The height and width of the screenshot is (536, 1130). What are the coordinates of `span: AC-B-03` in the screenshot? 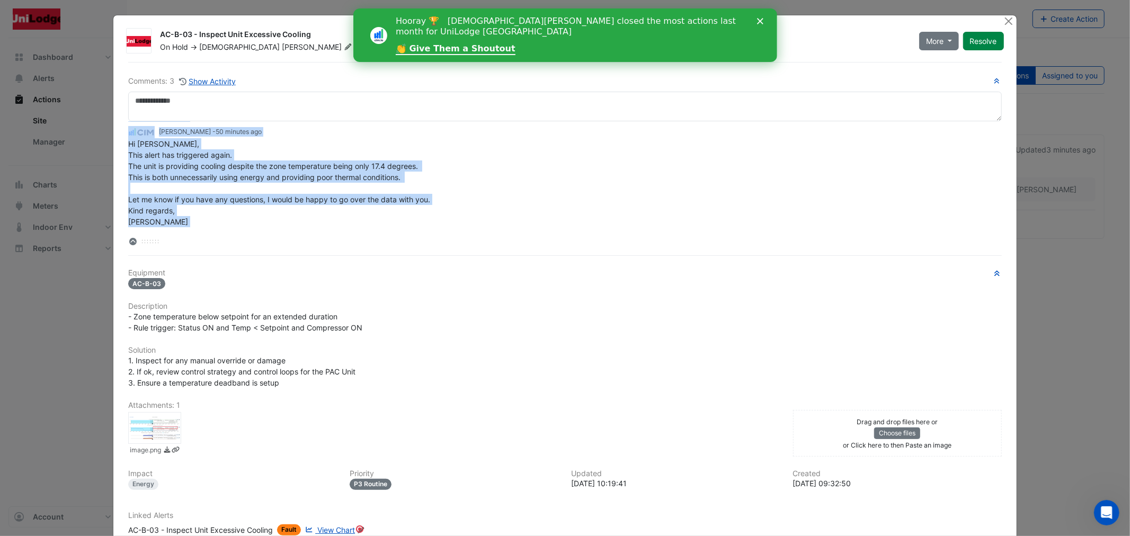 It's located at (147, 283).